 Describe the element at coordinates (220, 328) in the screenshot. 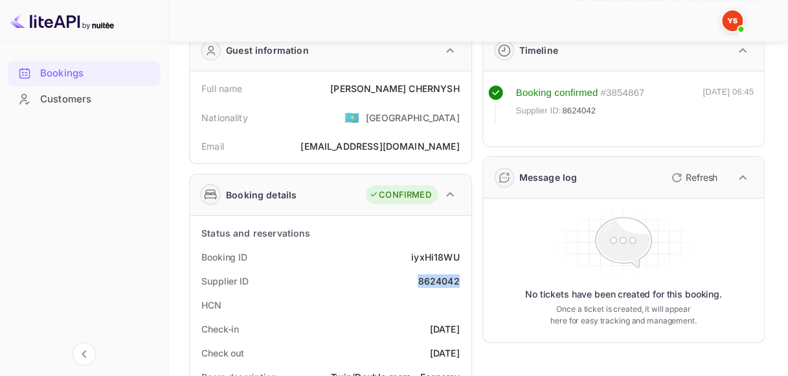

I see `div: Check-in` at that location.